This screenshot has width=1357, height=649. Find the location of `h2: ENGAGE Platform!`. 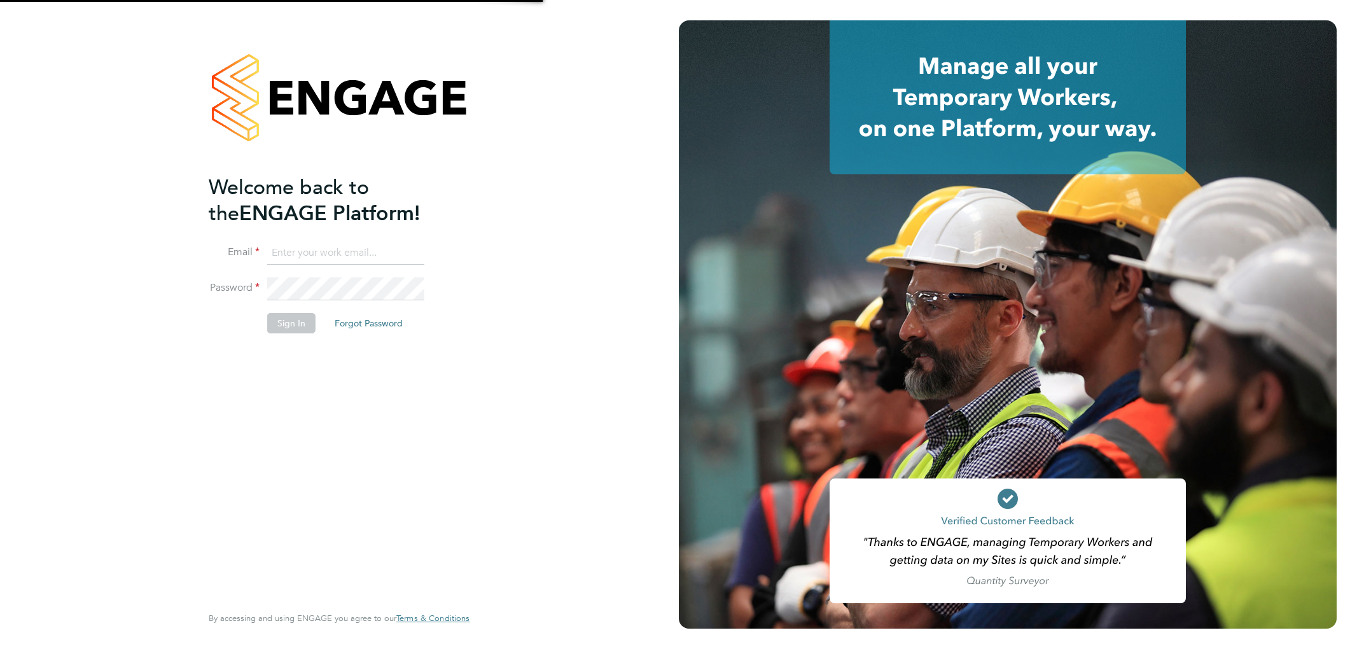

h2: ENGAGE Platform! is located at coordinates (333, 200).